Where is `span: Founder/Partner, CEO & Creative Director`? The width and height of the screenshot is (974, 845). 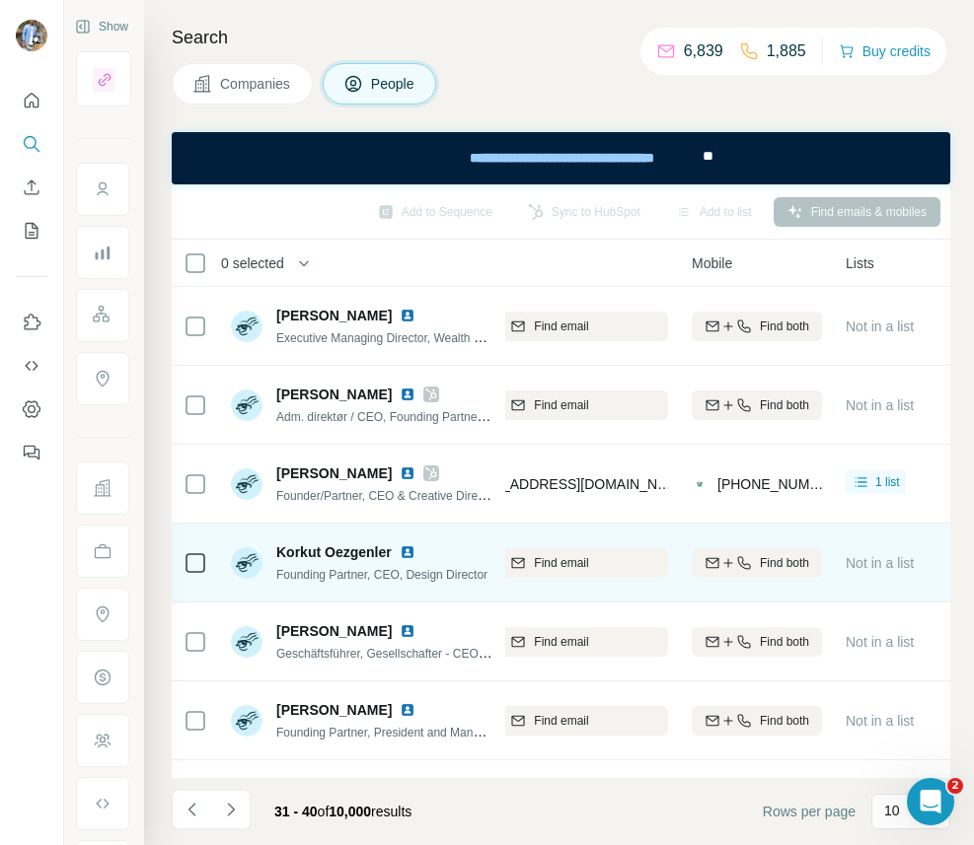 span: Founder/Partner, CEO & Creative Director is located at coordinates (387, 495).